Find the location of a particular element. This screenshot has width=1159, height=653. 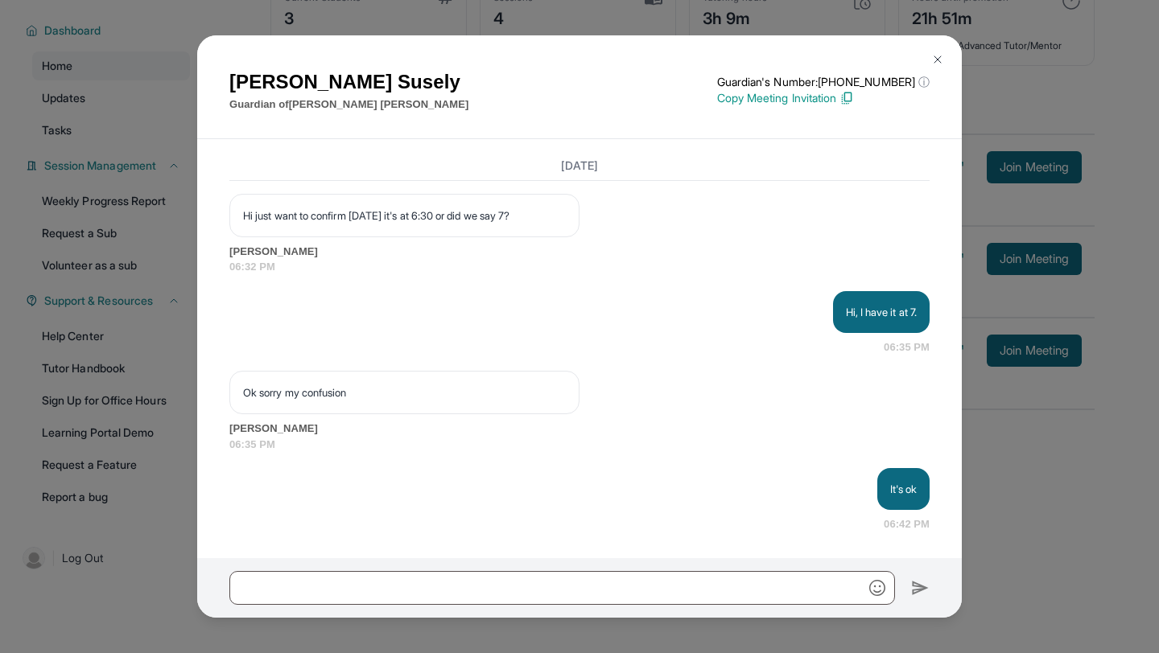

p: Copy Meeting Invitation is located at coordinates (823, 98).